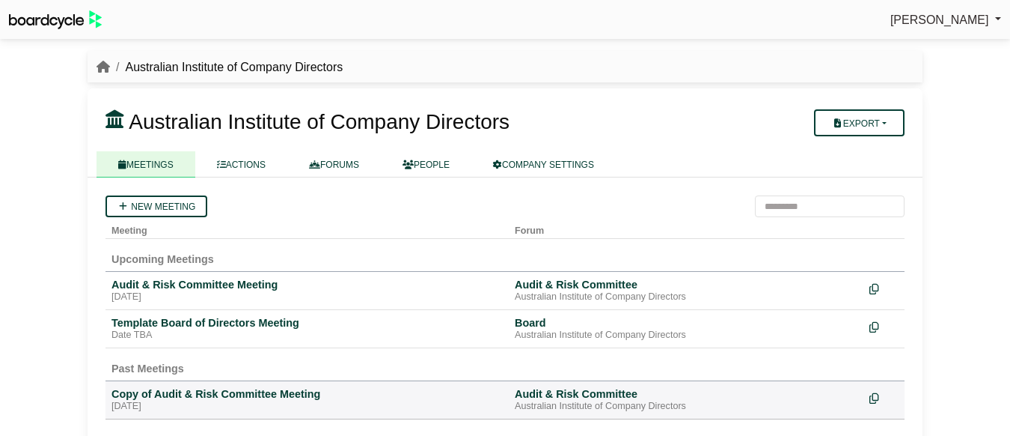 The height and width of the screenshot is (436, 1010). Describe the element at coordinates (226, 67) in the screenshot. I see `li: Australian Institute of Company Directors` at that location.